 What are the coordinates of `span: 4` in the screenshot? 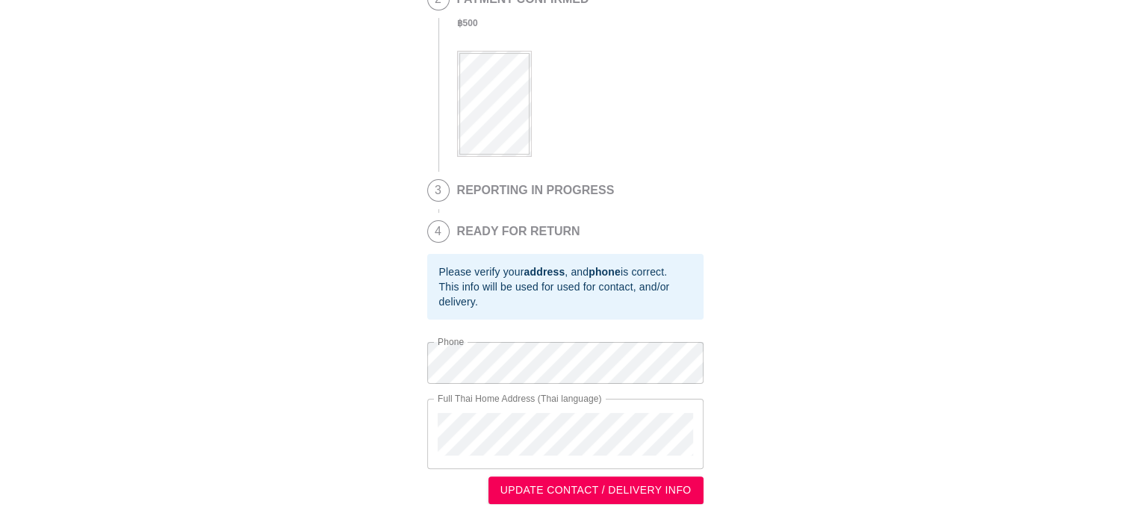 It's located at (438, 231).